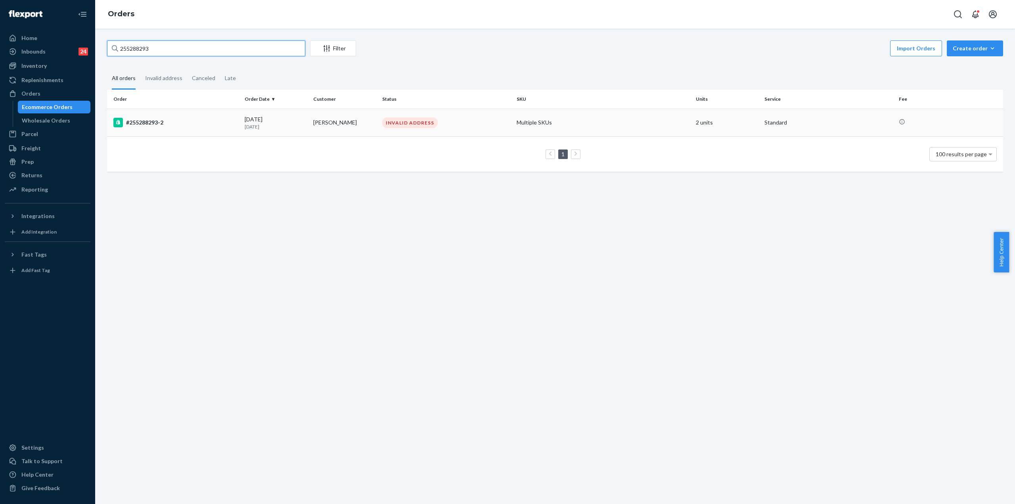  What do you see at coordinates (48, 148) in the screenshot?
I see `a: Freight` at bounding box center [48, 148].